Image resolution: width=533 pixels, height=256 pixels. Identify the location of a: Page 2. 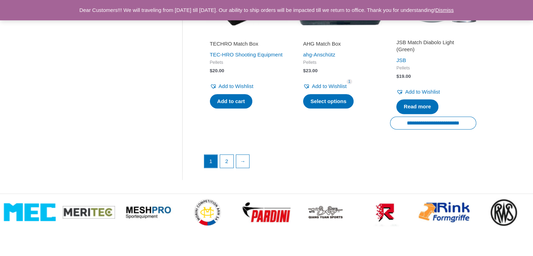
(227, 161).